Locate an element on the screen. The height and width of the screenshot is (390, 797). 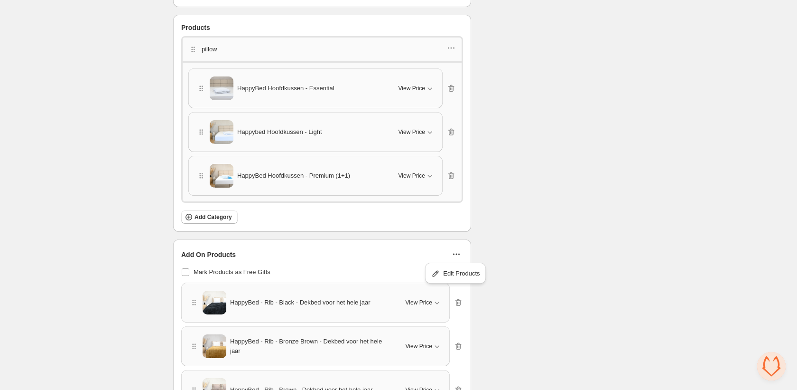
div: Open de chat is located at coordinates (772, 366).